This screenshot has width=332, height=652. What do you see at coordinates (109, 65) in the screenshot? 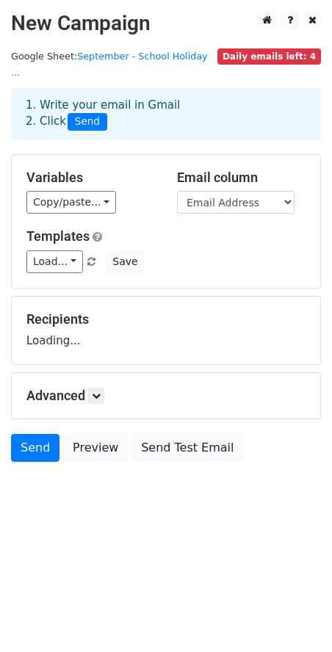
I see `a: September - School Holiday ...` at bounding box center [109, 65].